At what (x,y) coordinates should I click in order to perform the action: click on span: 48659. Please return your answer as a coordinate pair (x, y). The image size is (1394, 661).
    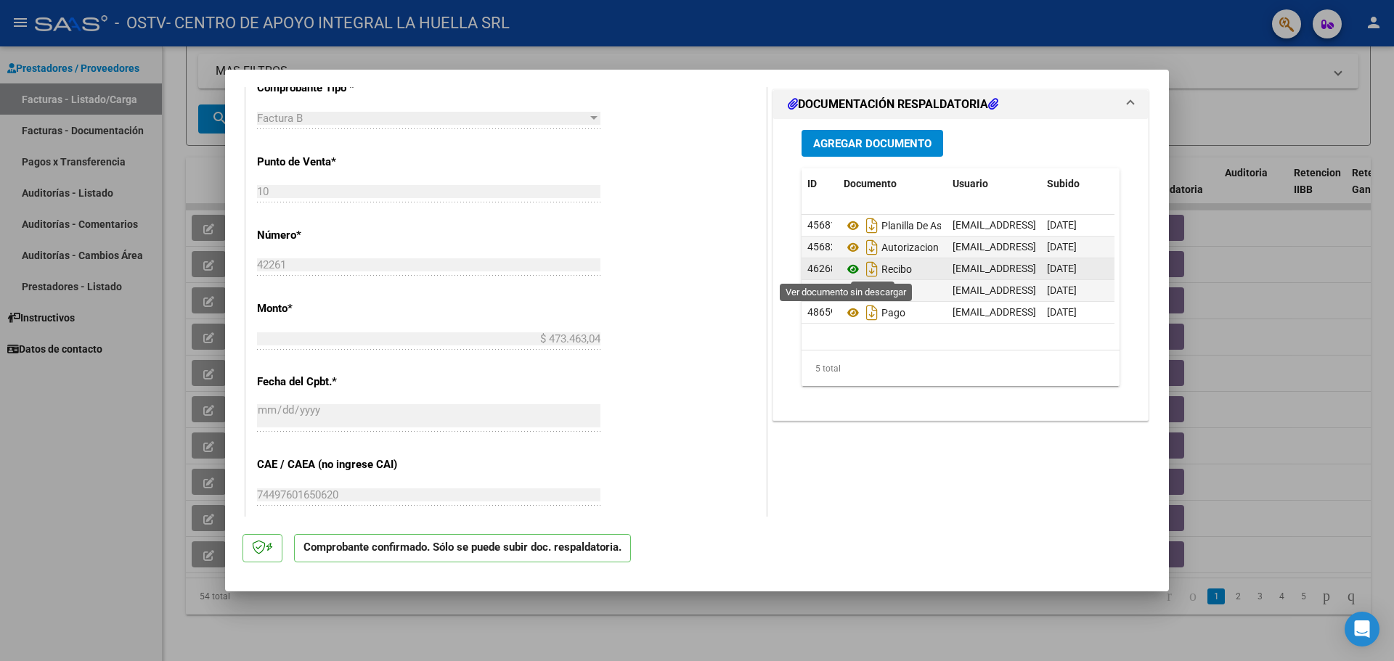
    Looking at the image, I should click on (822, 312).